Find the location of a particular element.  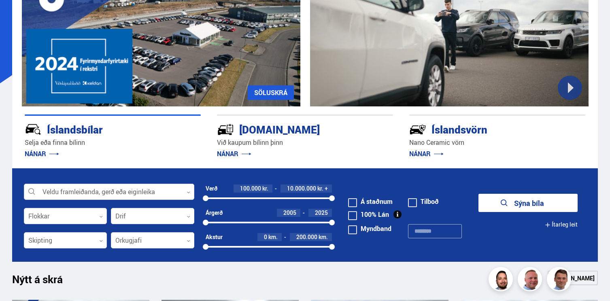

img: tr5P-W3DuiFaO7aO.svg is located at coordinates (226, 130).